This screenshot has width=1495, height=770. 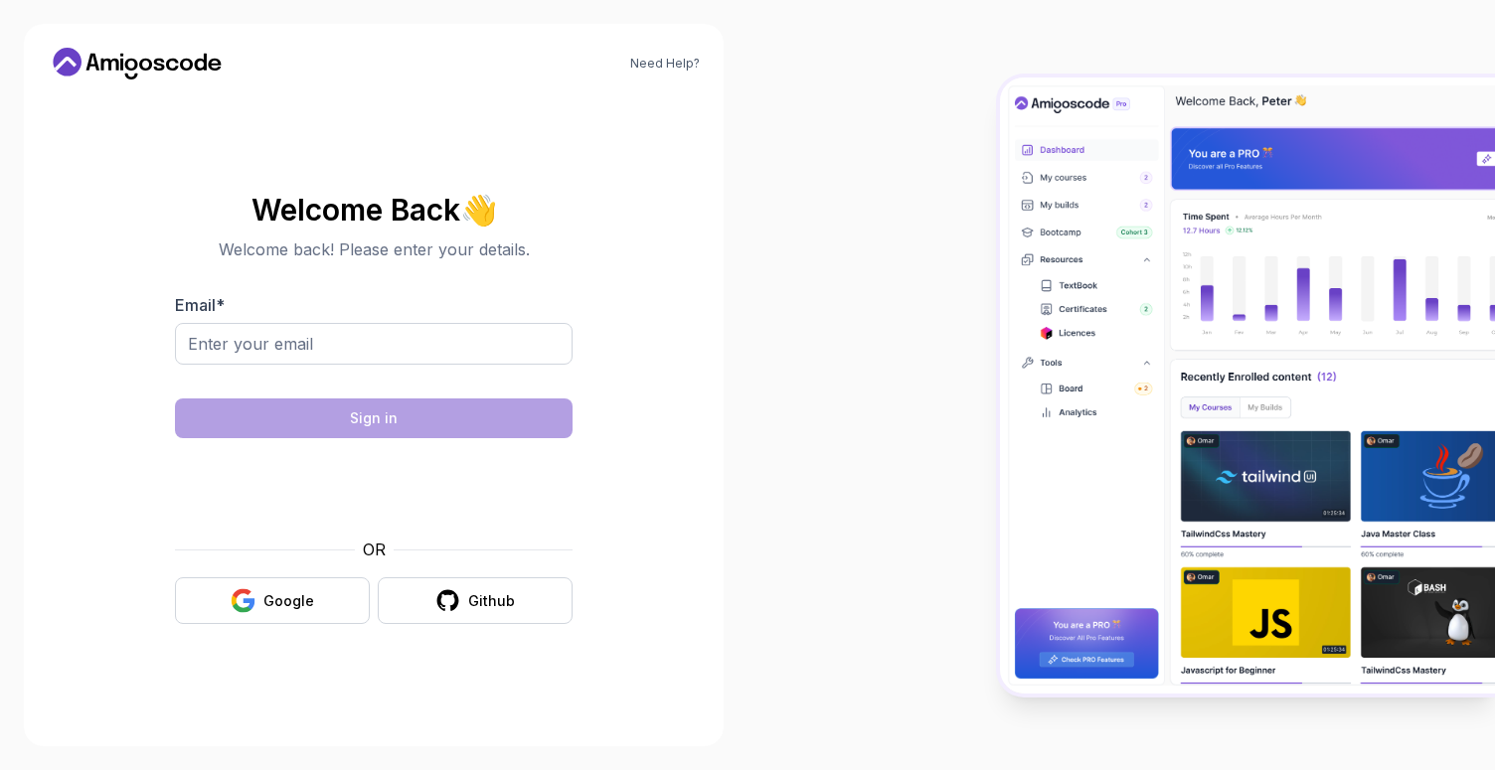 I want to click on button: Github, so click(x=475, y=600).